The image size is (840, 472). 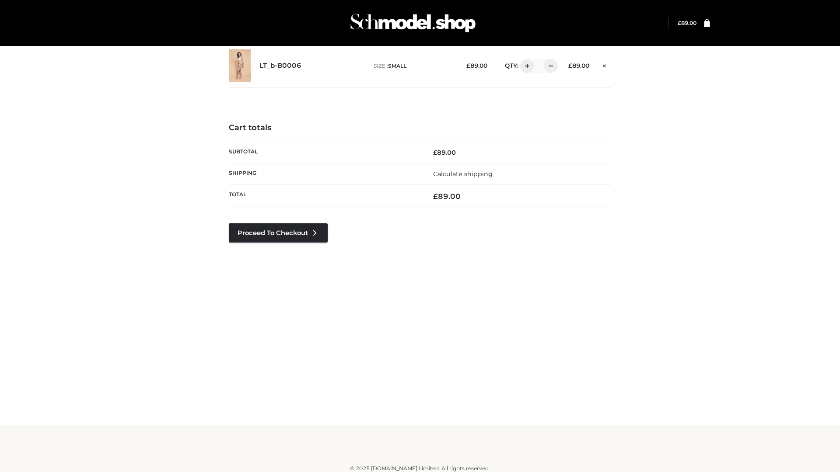 I want to click on th: Subtotal, so click(x=324, y=152).